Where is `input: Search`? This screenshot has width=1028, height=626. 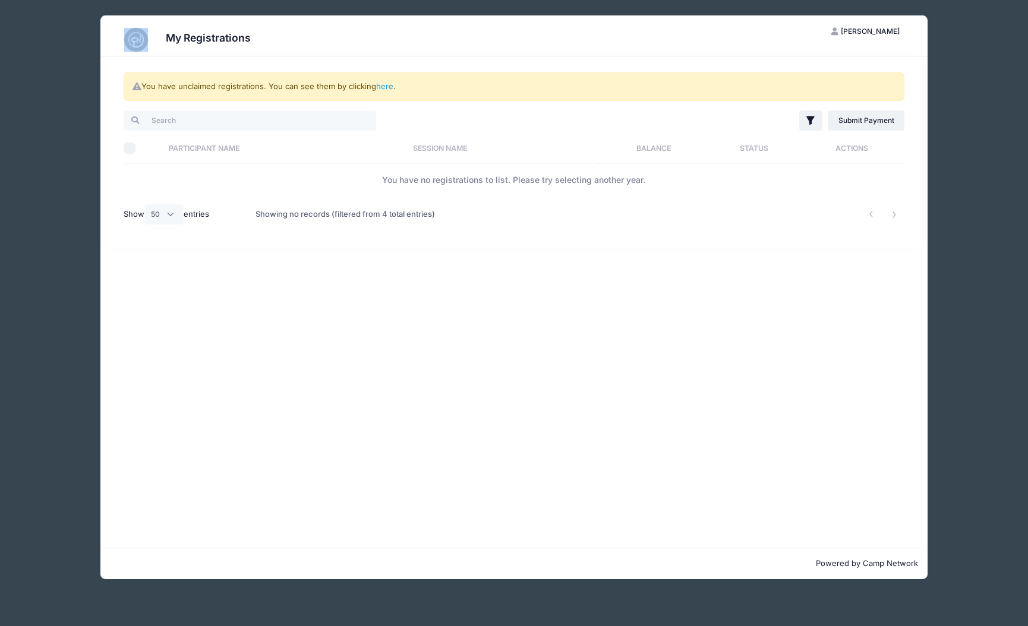 input: Search is located at coordinates (249, 121).